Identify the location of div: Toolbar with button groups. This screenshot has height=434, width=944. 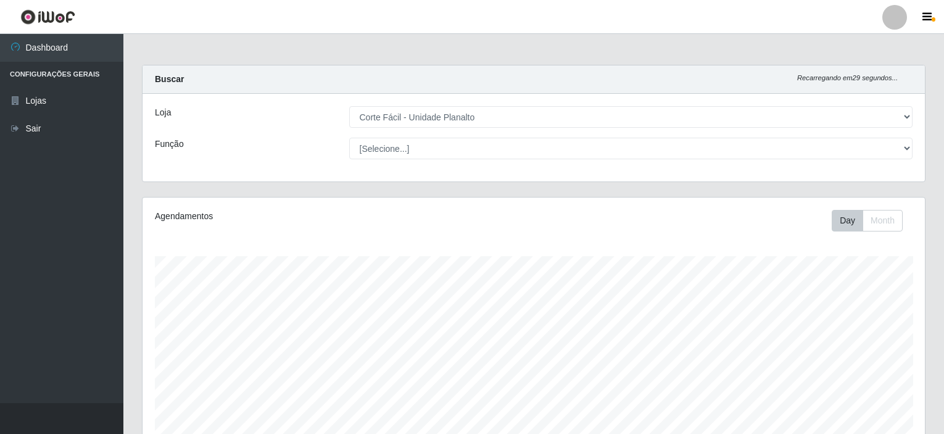
(871, 220).